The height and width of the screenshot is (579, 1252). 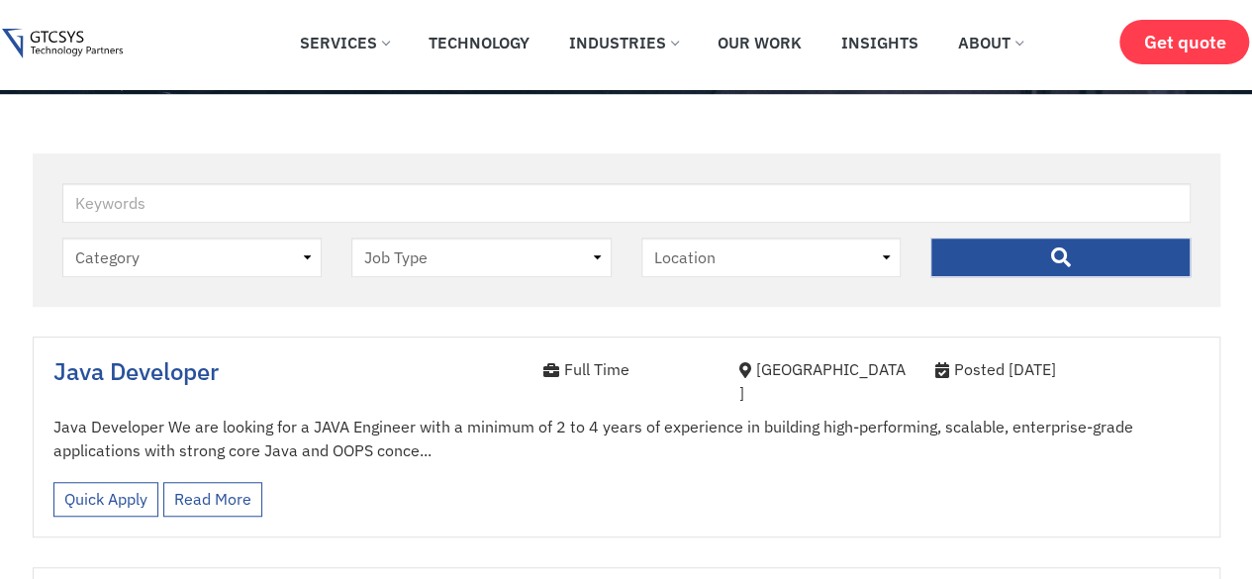 What do you see at coordinates (623, 43) in the screenshot?
I see `a: Industries` at bounding box center [623, 43].